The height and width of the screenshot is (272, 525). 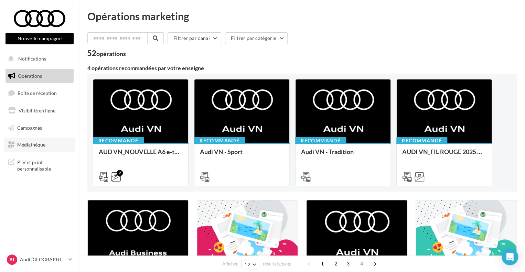 What do you see at coordinates (256, 38) in the screenshot?
I see `button: Filtrer par catégorie` at bounding box center [256, 38].